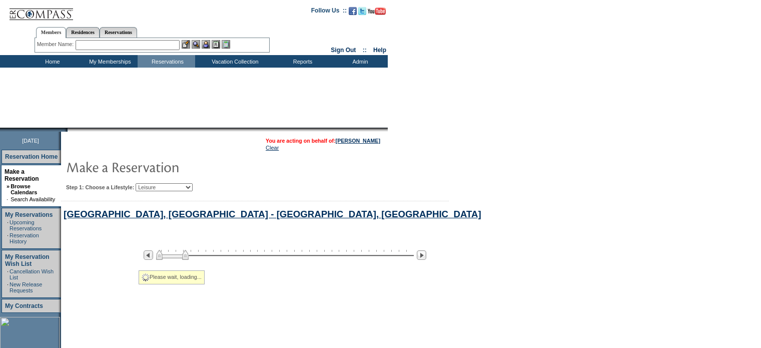 The height and width of the screenshot is (348, 761). Describe the element at coordinates (377, 13) in the screenshot. I see `a: Subscribe to our YouTube Channel` at that location.